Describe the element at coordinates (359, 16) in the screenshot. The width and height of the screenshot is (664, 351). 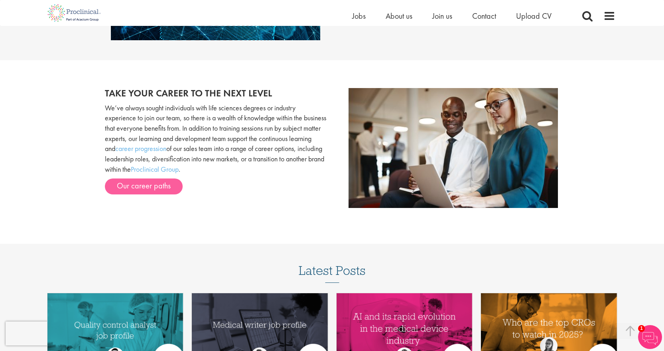
I see `a: Jobs` at that location.